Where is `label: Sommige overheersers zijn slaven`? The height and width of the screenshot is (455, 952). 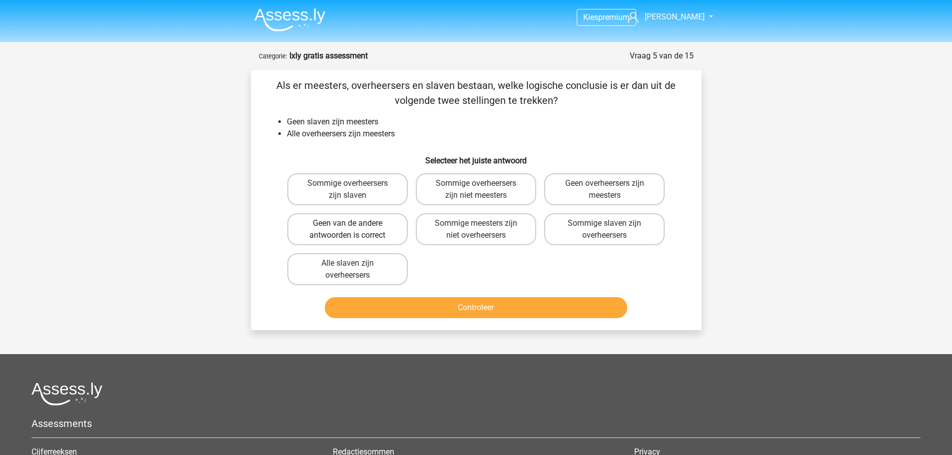 label: Sommige overheersers zijn slaven is located at coordinates (347, 189).